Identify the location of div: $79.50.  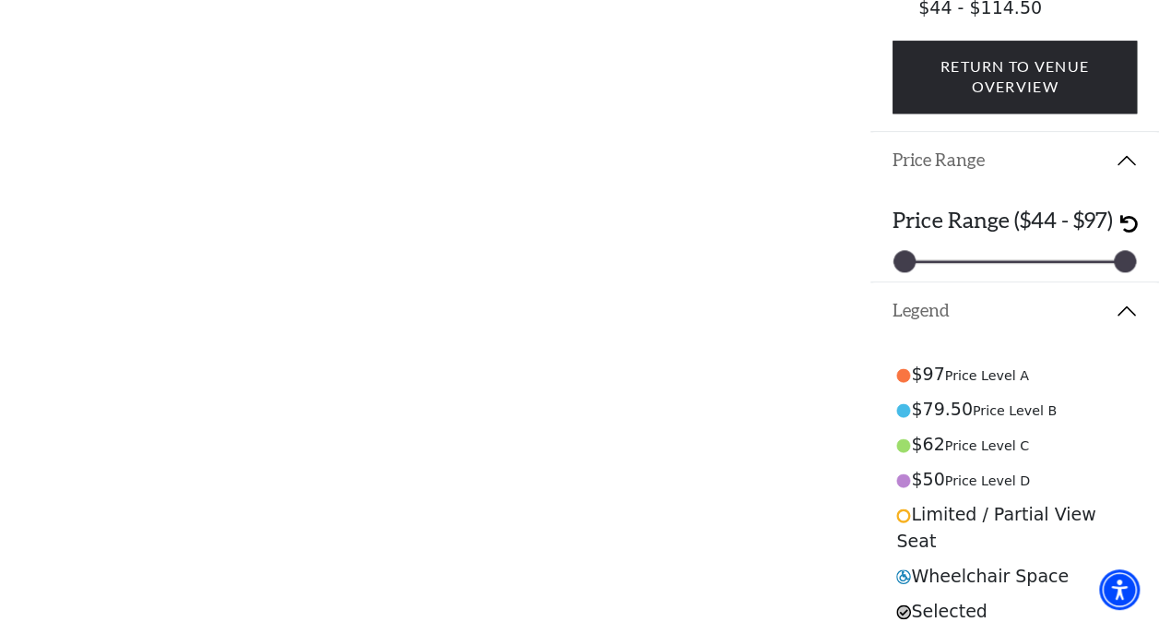
(1015, 409).